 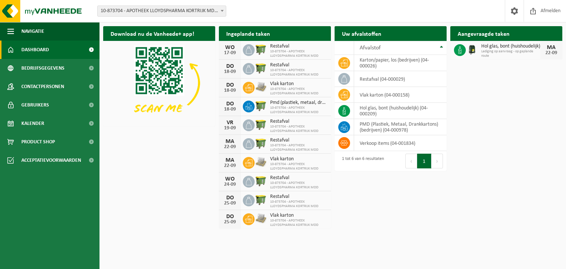 What do you see at coordinates (159, 83) in the screenshot?
I see `img: Download de VHEPlus App` at bounding box center [159, 83].